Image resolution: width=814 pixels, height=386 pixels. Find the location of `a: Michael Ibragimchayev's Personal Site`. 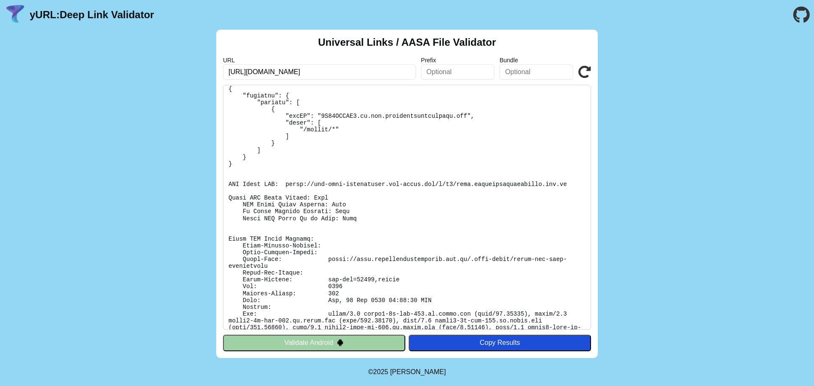

a: Michael Ibragimchayev's Personal Site is located at coordinates (418, 372).